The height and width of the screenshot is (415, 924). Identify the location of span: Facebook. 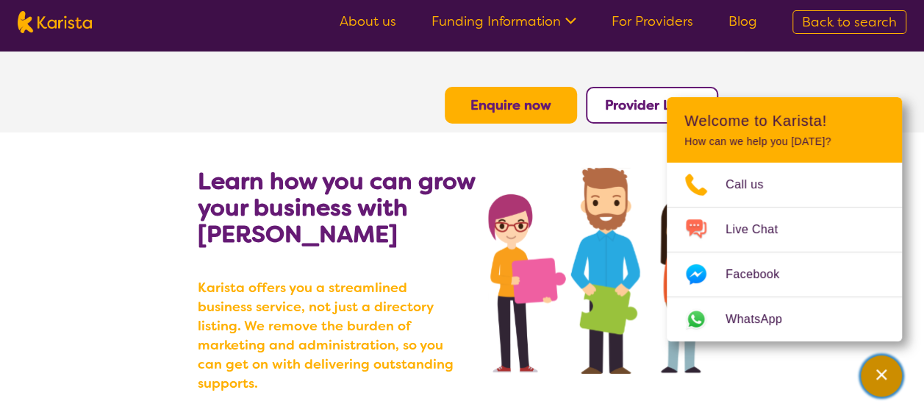
(761, 274).